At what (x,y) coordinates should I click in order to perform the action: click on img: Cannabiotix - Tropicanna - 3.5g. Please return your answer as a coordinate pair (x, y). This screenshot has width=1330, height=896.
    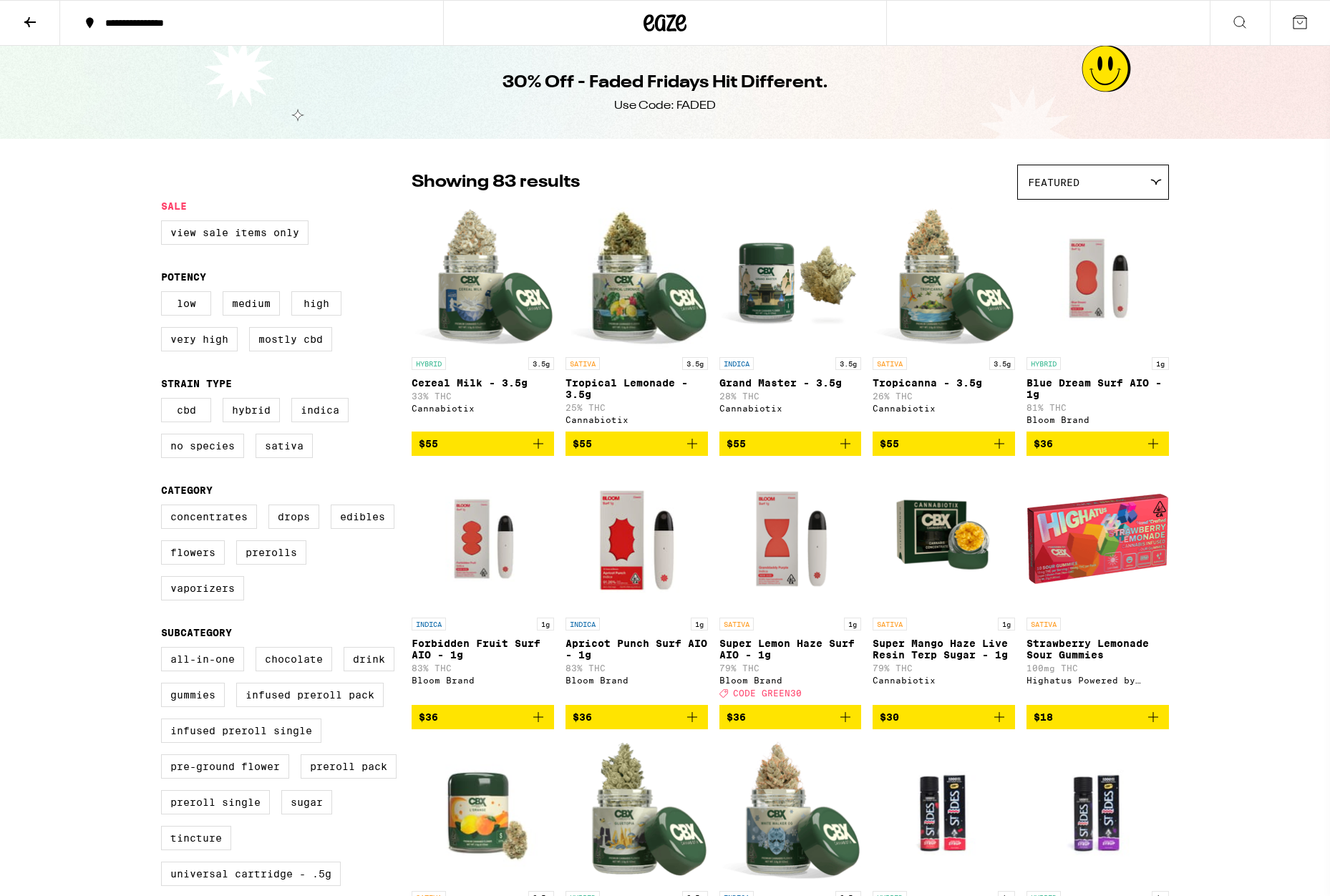
    Looking at the image, I should click on (944, 279).